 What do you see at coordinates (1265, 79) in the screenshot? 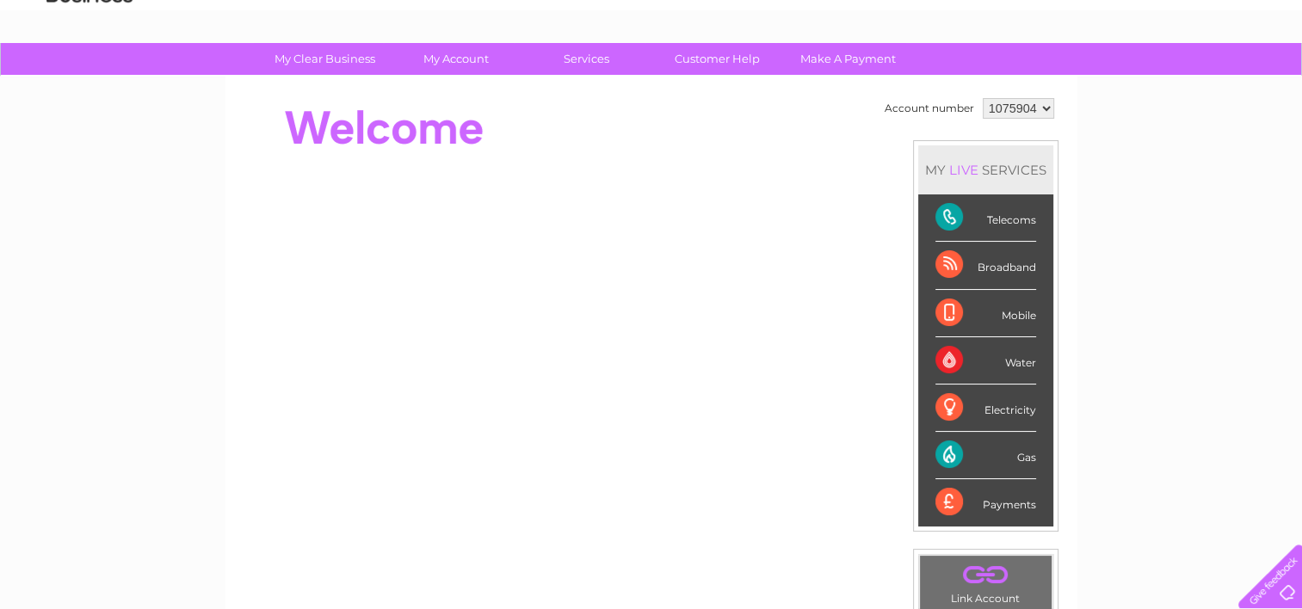
I see `a: Log out` at bounding box center [1265, 79].